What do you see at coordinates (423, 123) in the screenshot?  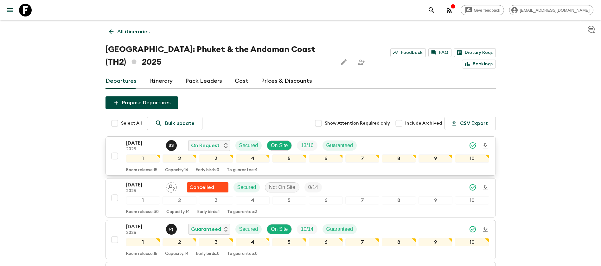 I see `span: Include Archived` at bounding box center [423, 123].